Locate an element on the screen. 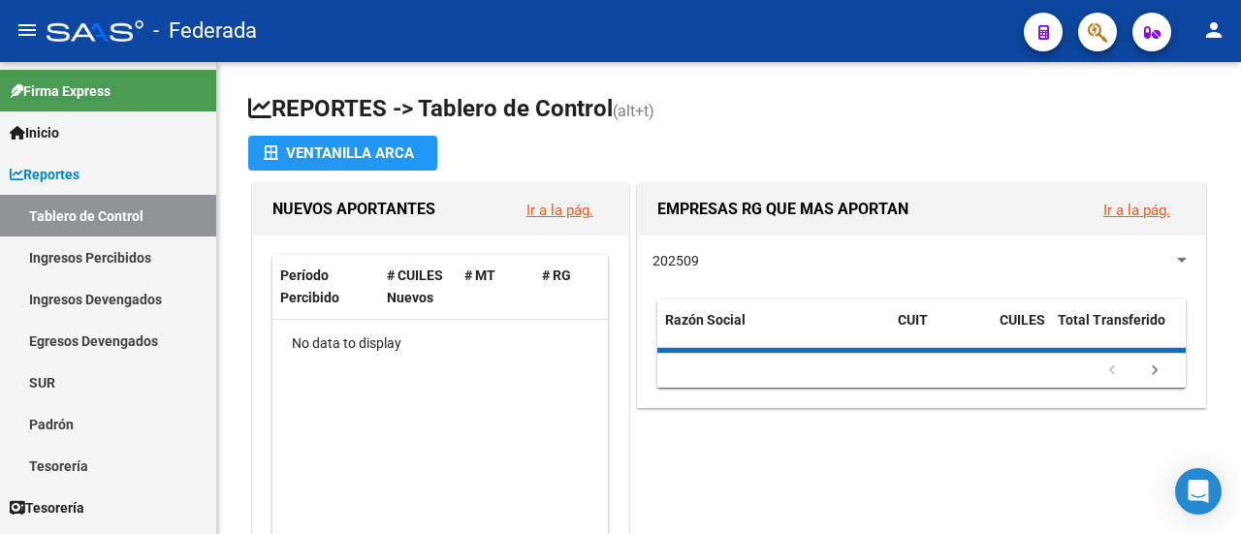 The image size is (1241, 534). mat-icon: menu is located at coordinates (27, 30).